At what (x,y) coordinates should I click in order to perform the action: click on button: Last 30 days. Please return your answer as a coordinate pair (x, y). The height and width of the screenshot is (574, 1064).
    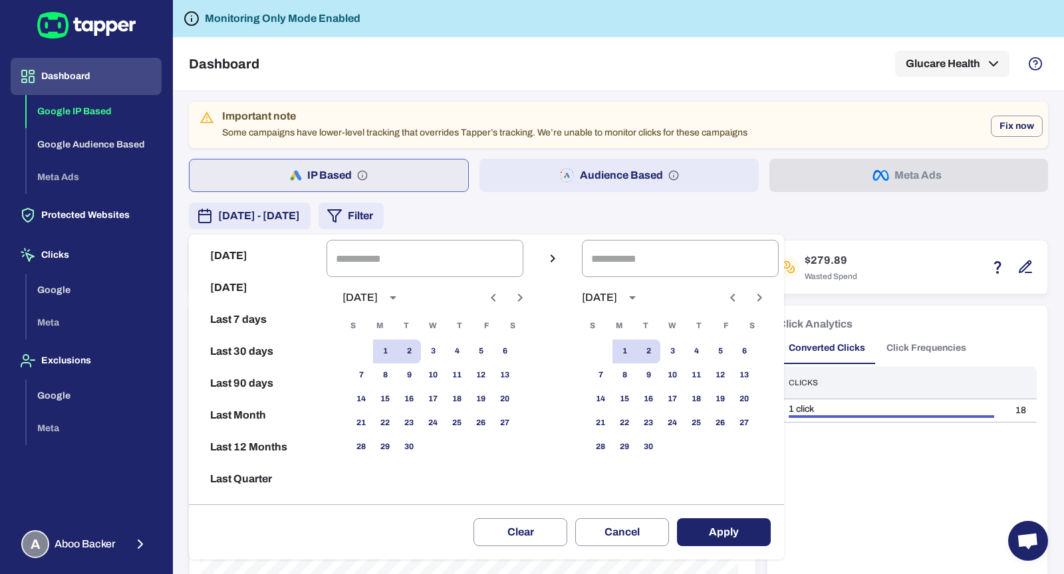
    Looking at the image, I should click on (257, 352).